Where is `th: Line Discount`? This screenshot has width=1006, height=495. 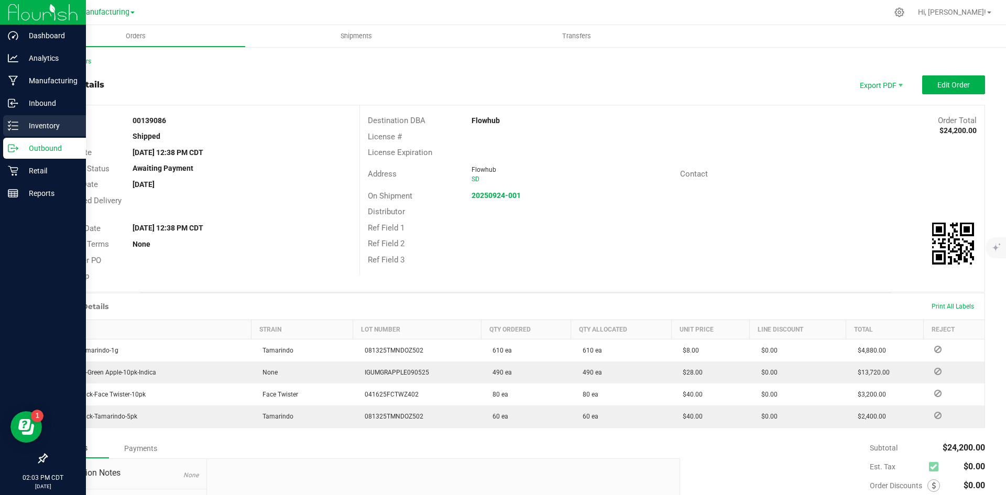
th: Line Discount is located at coordinates (798, 329).